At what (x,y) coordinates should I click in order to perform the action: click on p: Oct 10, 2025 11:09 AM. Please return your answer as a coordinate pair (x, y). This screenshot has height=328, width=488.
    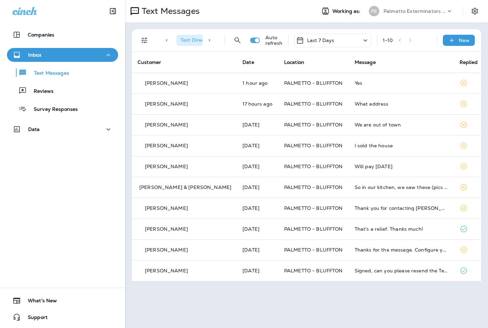
    Looking at the image, I should click on (258, 229).